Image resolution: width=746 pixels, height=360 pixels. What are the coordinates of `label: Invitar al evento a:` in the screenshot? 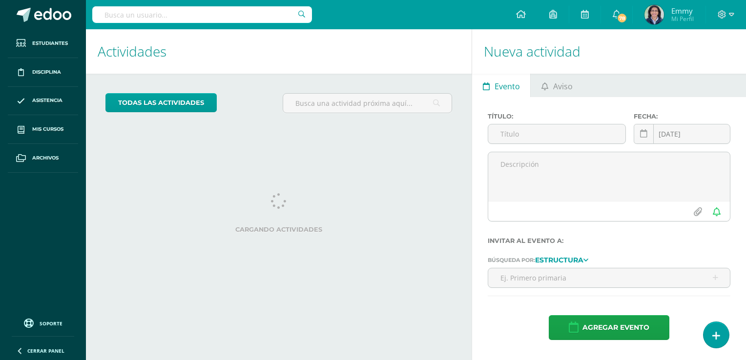 It's located at (609, 241).